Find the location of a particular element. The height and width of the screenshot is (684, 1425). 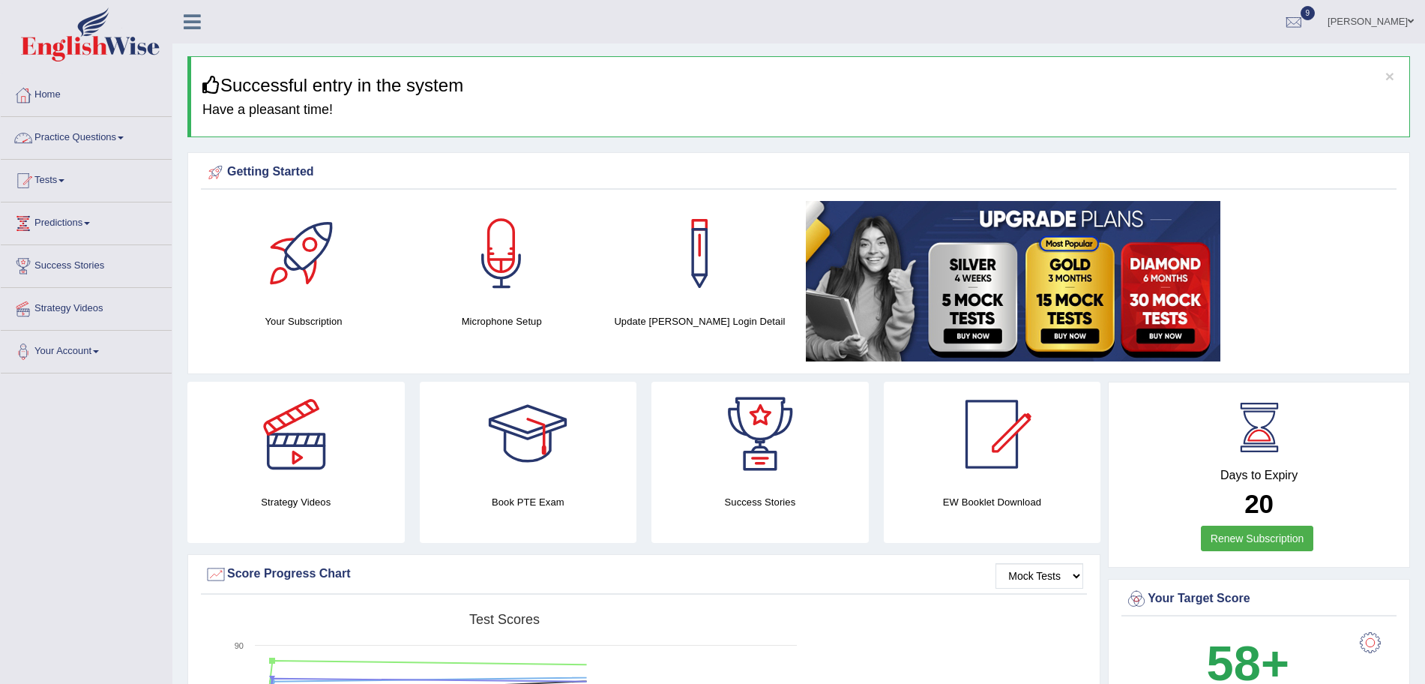

tspan: Test scores is located at coordinates (504, 619).